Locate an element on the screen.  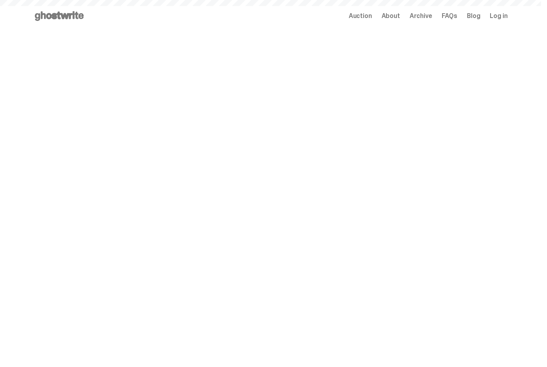
span: Archive is located at coordinates (421, 16).